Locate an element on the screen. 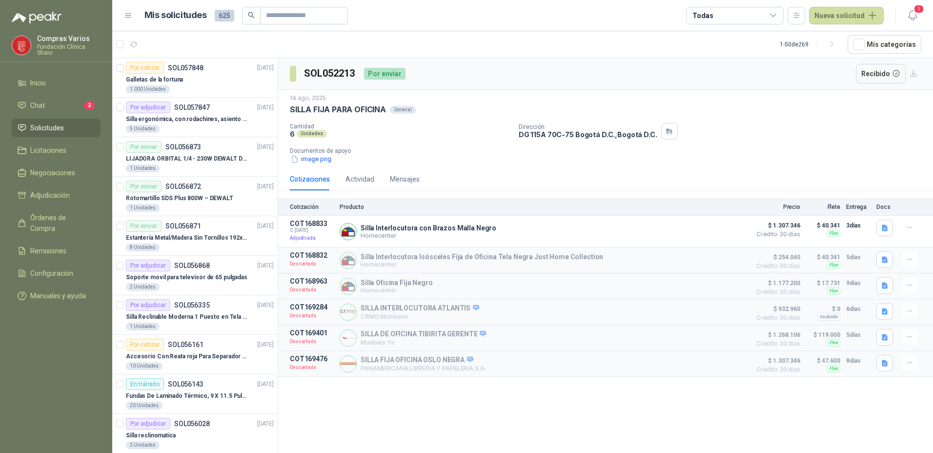  p: Silla Interlocutora Isósceles Fija de Oficina Tela Negra Just Home Collection is located at coordinates (481, 257).